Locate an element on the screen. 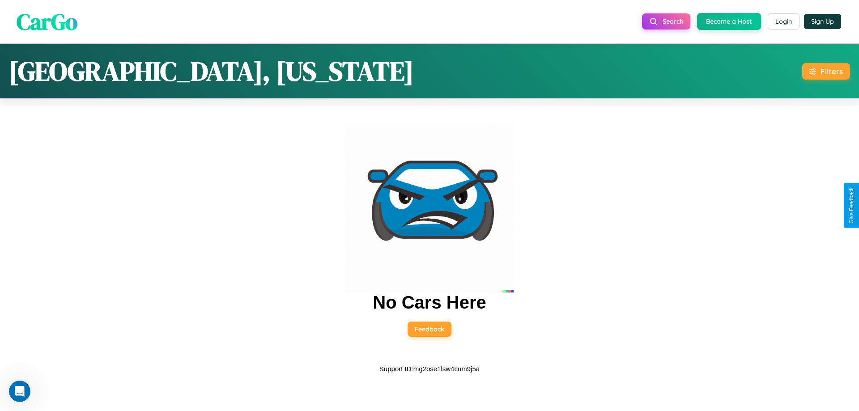 The width and height of the screenshot is (859, 411). span: Search is located at coordinates (673, 21).